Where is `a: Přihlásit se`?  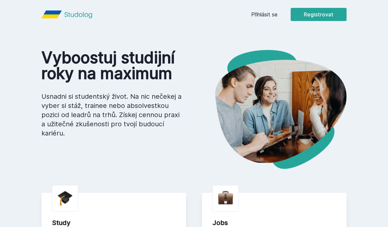
a: Přihlásit se is located at coordinates (264, 14).